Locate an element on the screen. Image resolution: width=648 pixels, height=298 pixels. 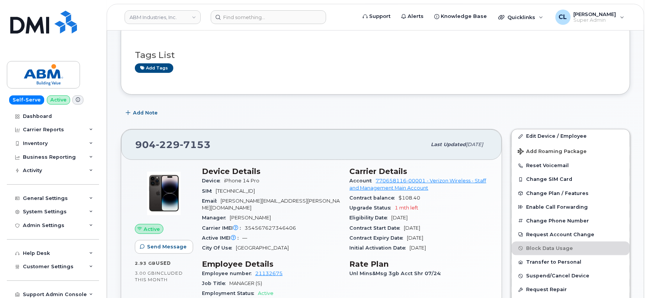
button: Transfer to Personal is located at coordinates (571, 262).